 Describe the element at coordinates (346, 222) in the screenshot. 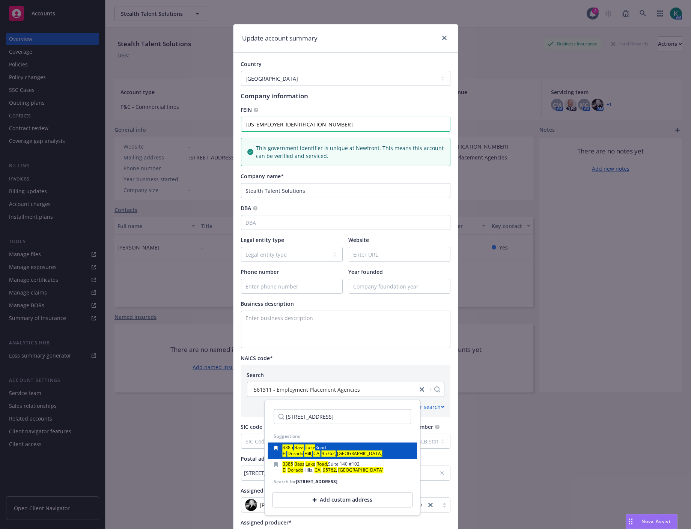

I see `input: DBA` at that location.